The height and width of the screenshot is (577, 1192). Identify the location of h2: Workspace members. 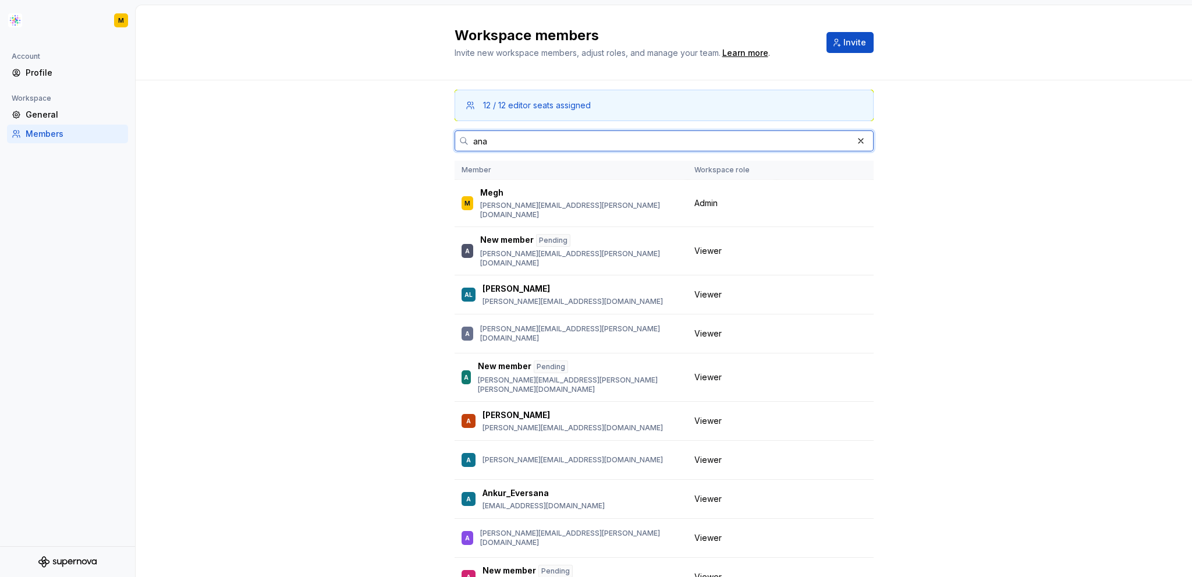
(633, 36).